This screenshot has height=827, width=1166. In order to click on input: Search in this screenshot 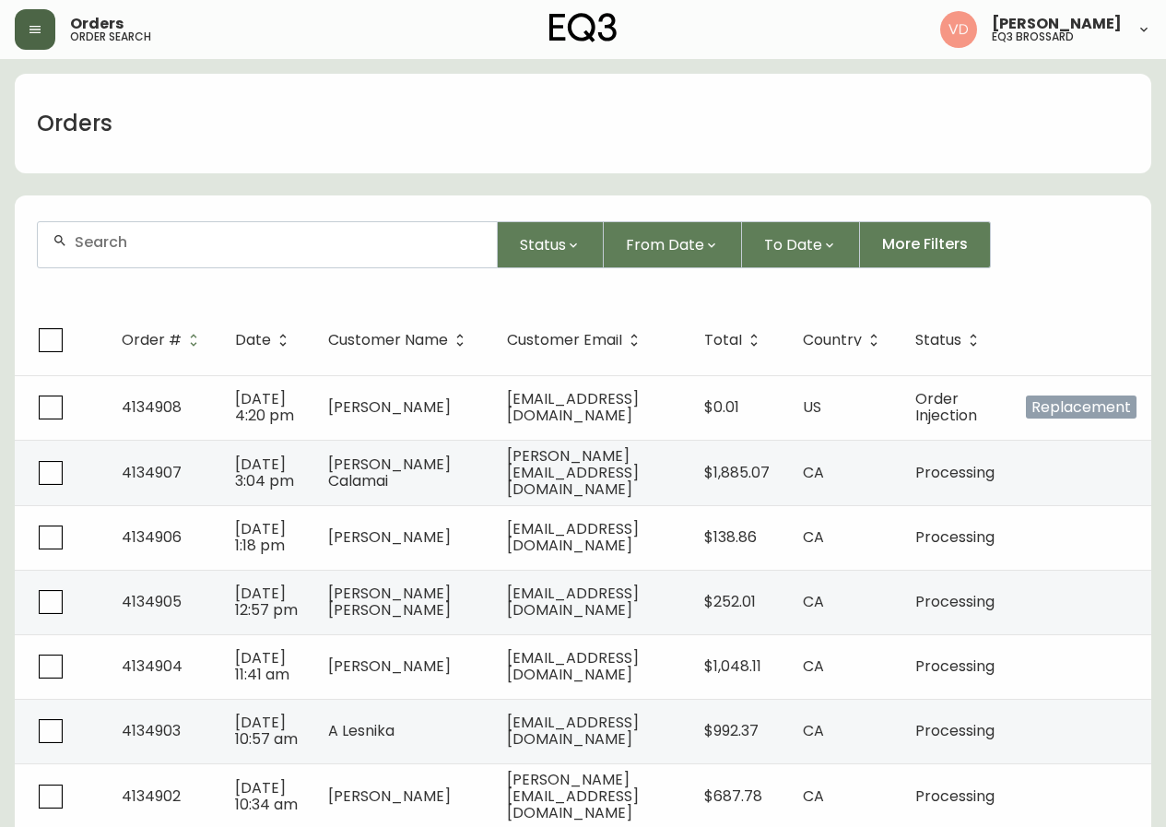, I will do `click(278, 242)`.